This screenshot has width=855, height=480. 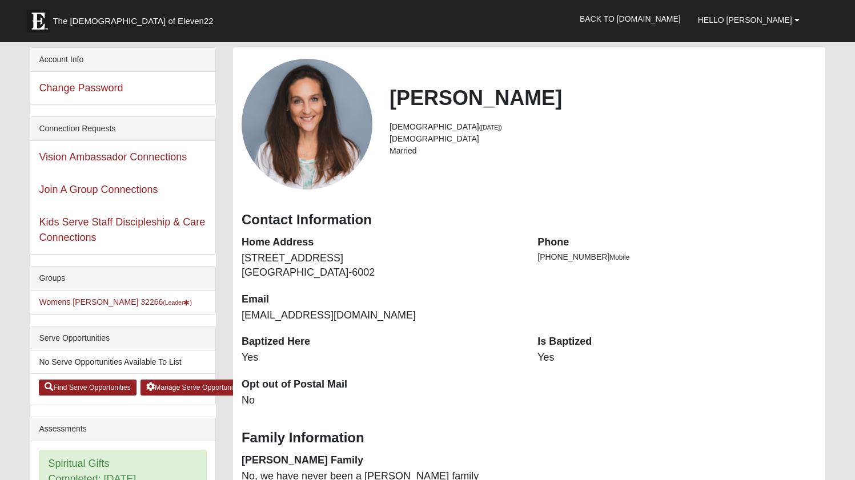 I want to click on dt: Email, so click(x=381, y=300).